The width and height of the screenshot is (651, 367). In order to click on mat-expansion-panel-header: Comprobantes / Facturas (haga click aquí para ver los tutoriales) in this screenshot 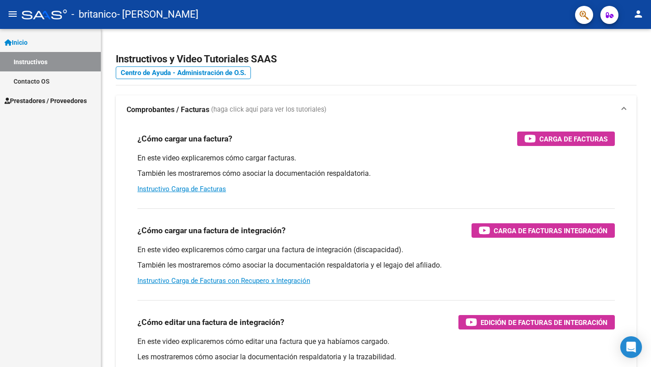, I will do `click(376, 110)`.